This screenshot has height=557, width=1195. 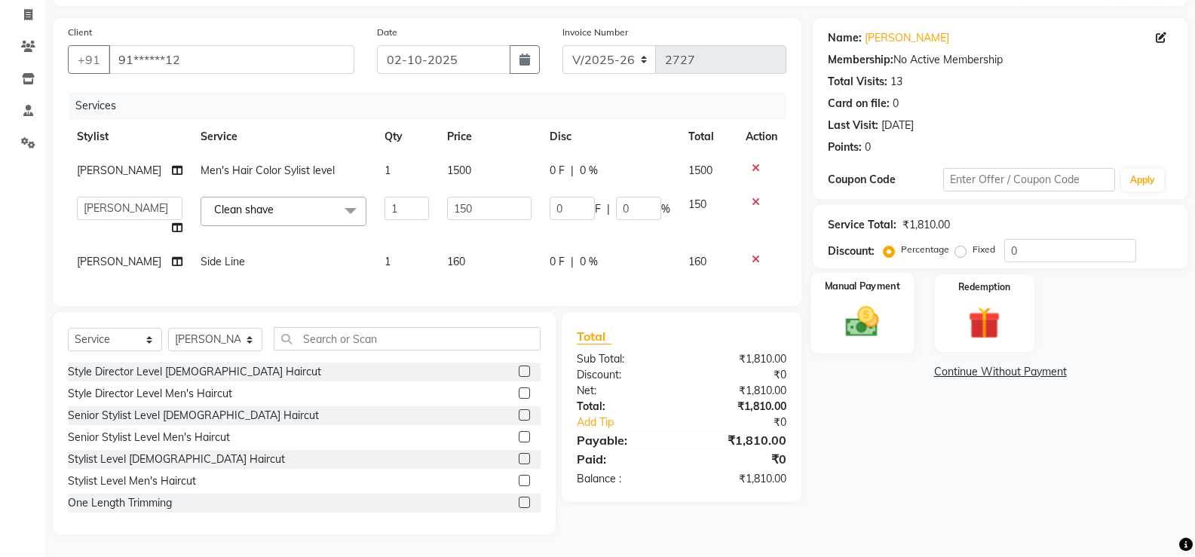 I want to click on a: Add Tip, so click(x=633, y=422).